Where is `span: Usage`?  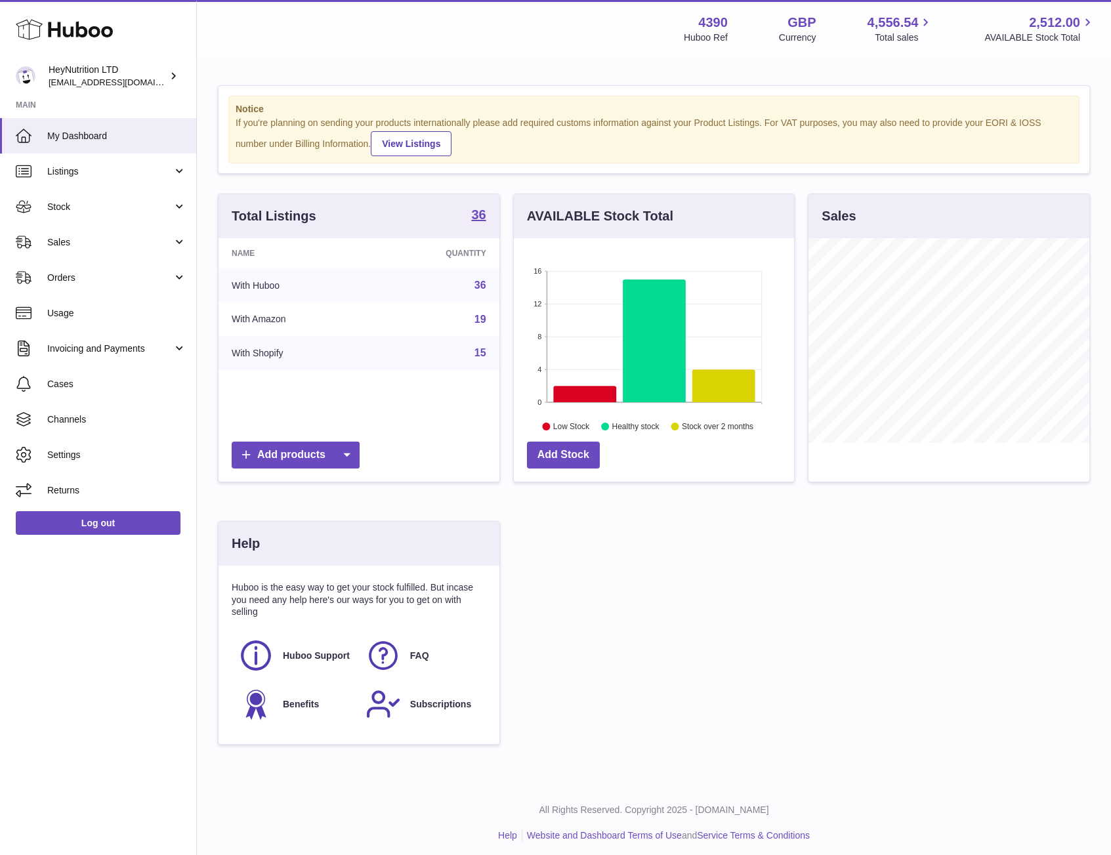
span: Usage is located at coordinates (117, 313).